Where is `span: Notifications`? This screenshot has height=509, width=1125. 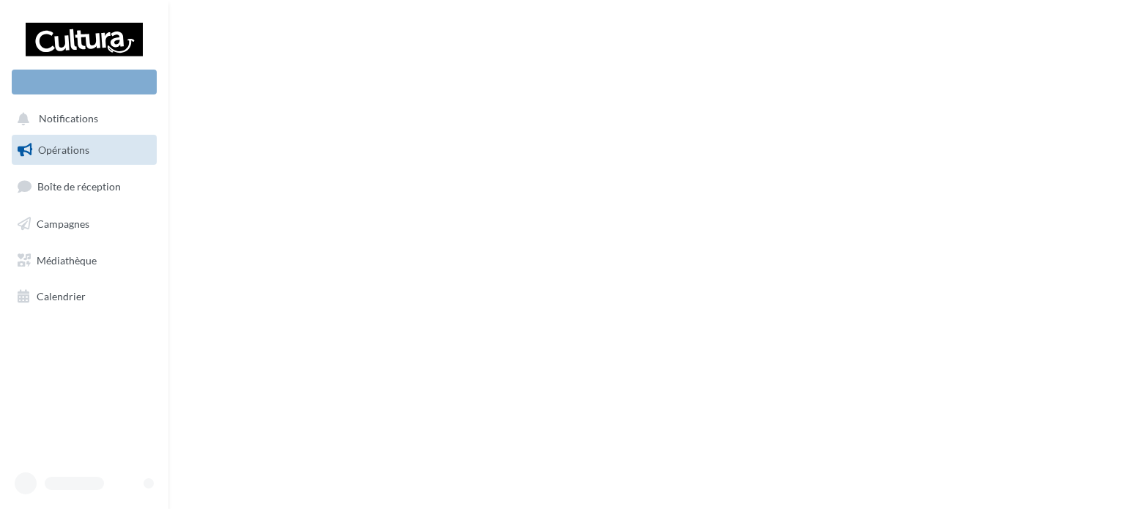
span: Notifications is located at coordinates (68, 119).